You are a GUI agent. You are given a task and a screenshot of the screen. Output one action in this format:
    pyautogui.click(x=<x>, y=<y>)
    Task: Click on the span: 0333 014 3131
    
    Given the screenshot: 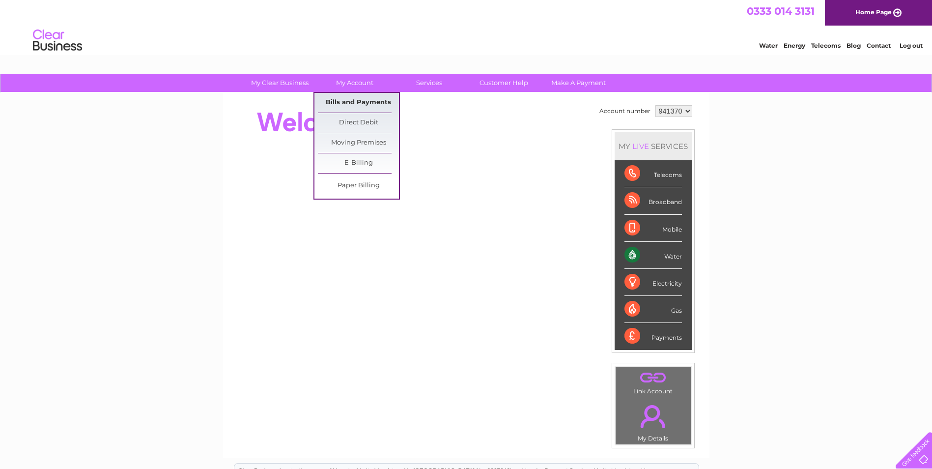 What is the action you would take?
    pyautogui.click(x=781, y=11)
    